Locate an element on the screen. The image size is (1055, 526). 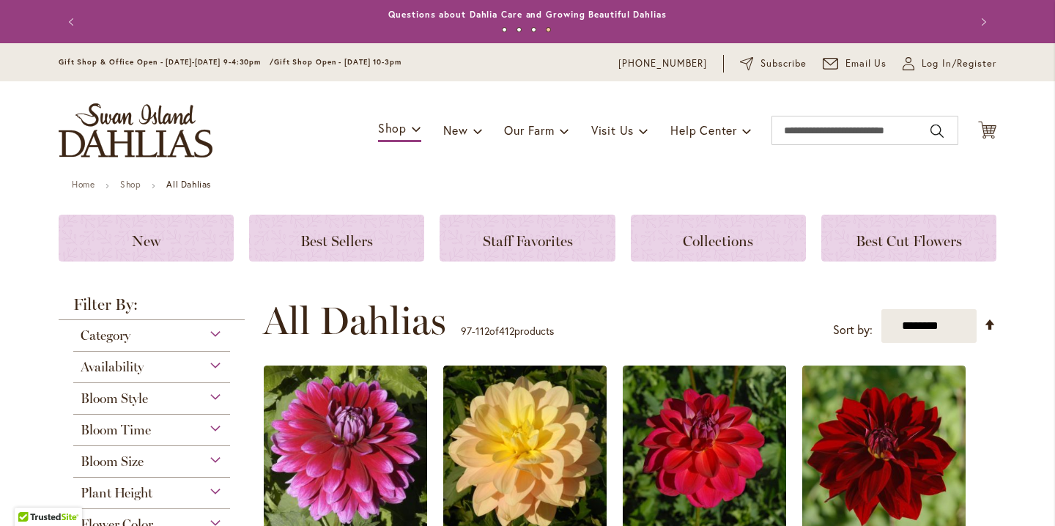
button: Next is located at coordinates (982, 22).